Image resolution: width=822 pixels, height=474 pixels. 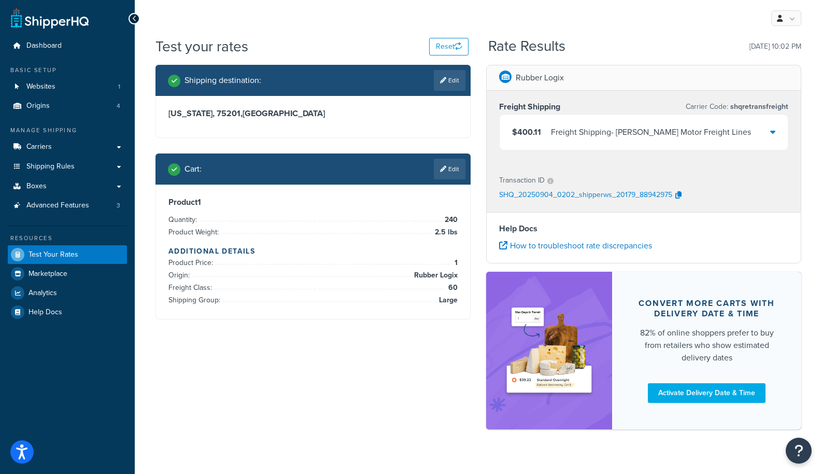 I want to click on p: Rubber Logix, so click(x=540, y=78).